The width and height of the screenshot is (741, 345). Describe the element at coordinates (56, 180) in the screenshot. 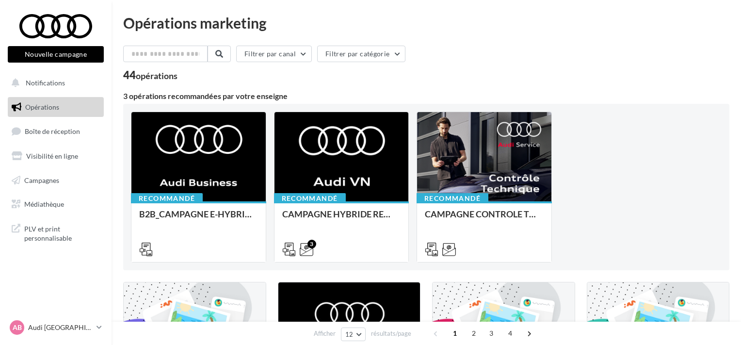

I see `a: Campagnes` at that location.